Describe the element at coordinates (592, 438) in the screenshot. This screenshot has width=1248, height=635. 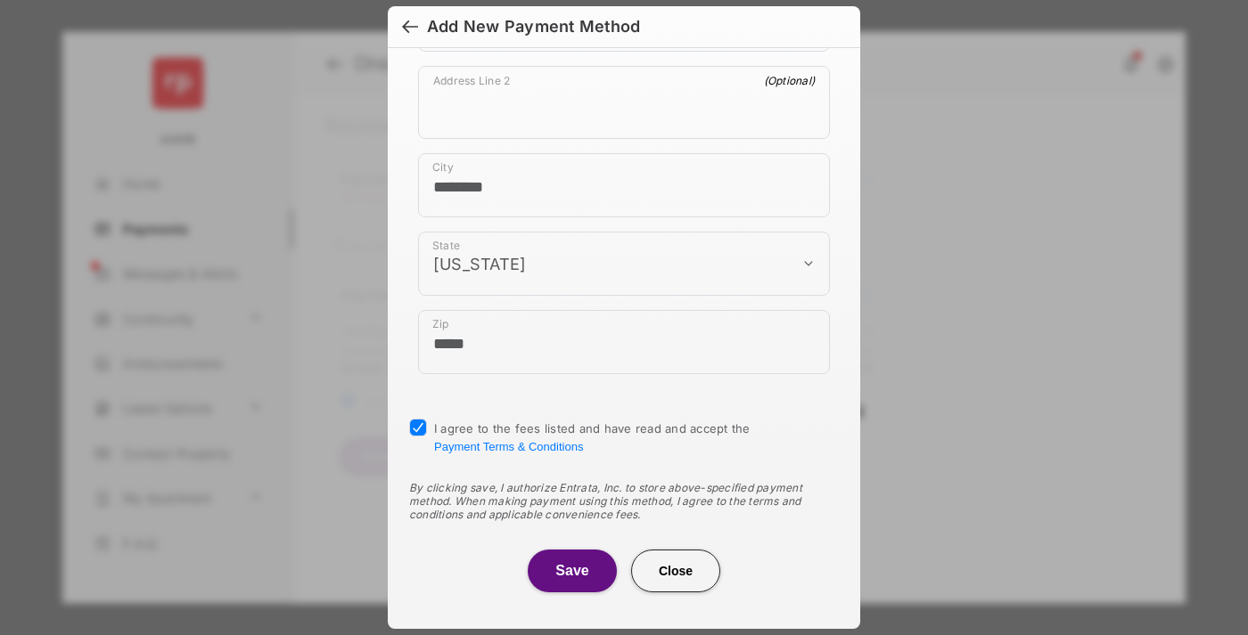
I see `span: I agree to the fees listed and have read and accept the` at that location.